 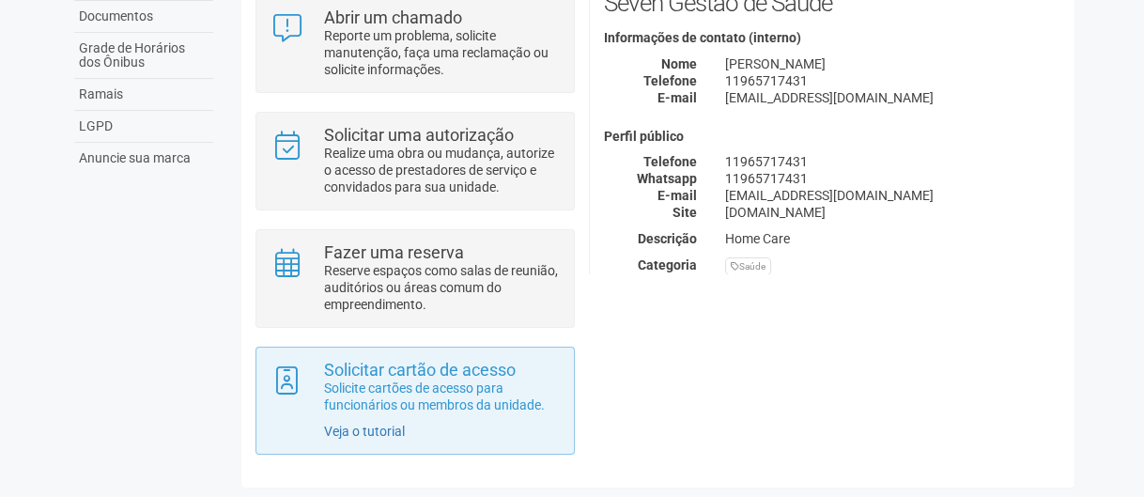 What do you see at coordinates (892, 239) in the screenshot?
I see `div: Home Care` at bounding box center [892, 239].